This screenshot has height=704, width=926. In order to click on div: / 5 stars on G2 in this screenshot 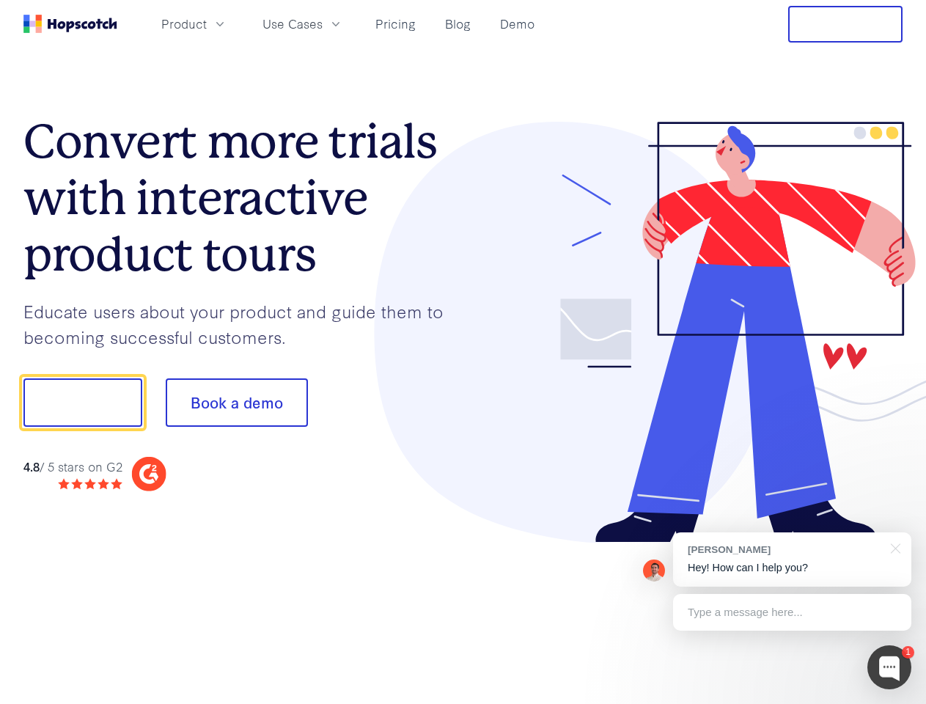, I will do `click(73, 466)`.